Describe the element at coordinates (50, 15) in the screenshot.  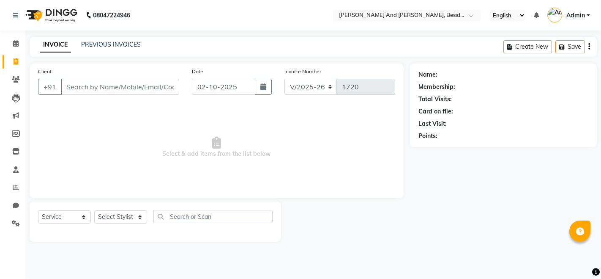
I see `img: logo` at that location.